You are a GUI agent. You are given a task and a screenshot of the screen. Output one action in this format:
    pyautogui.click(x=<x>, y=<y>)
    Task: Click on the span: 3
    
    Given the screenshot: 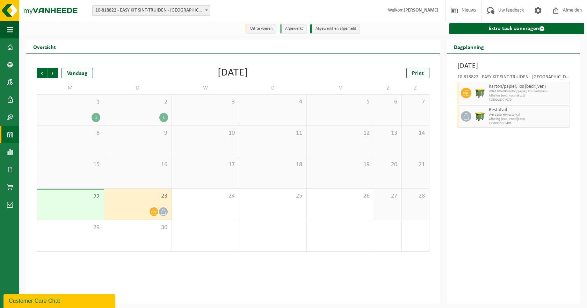 What is the action you would take?
    pyautogui.click(x=205, y=102)
    